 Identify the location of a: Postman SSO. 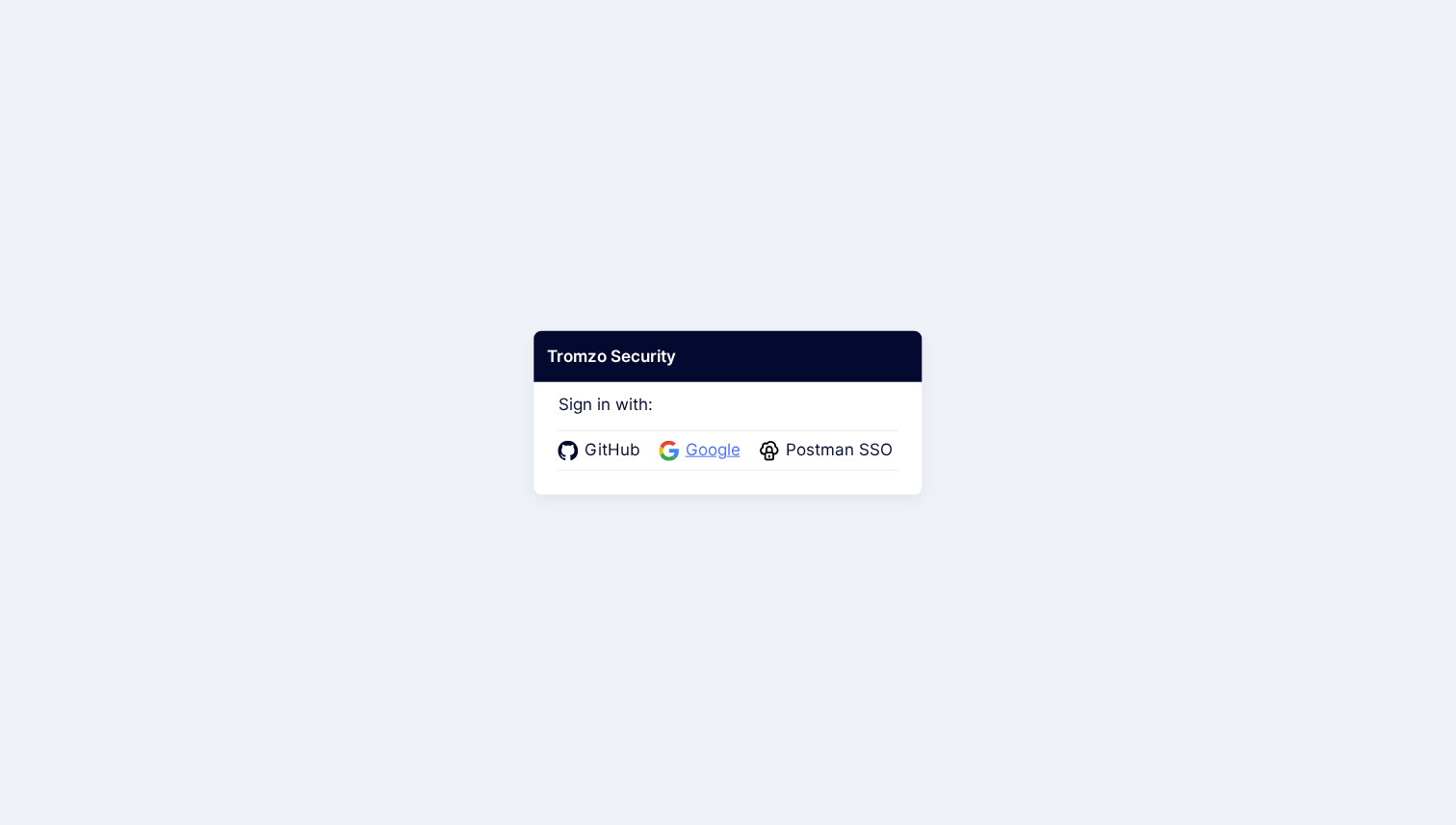
(829, 450).